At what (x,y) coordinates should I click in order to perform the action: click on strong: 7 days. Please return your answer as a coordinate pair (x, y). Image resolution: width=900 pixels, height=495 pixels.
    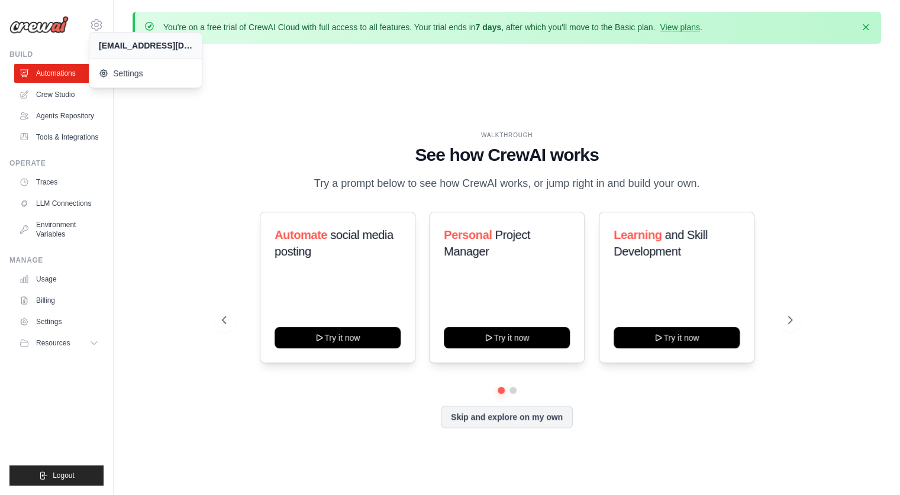
    Looking at the image, I should click on (488, 27).